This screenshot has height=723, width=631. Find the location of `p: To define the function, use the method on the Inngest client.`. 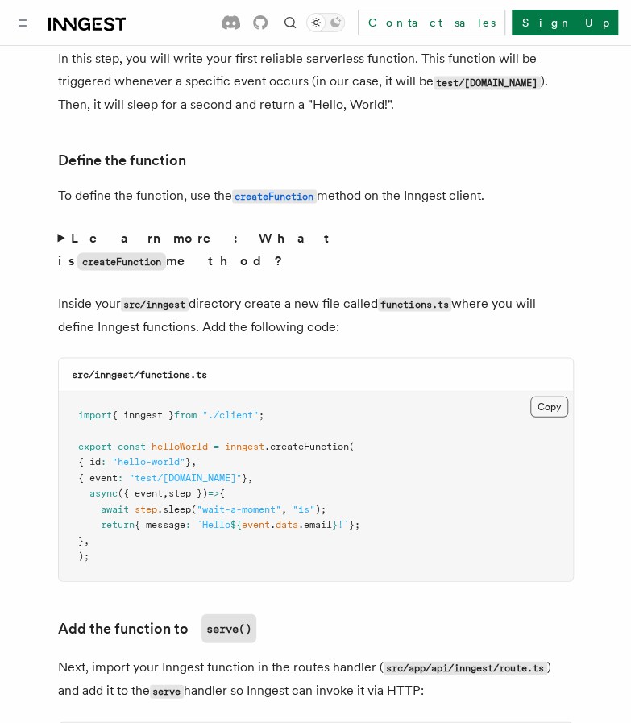

p: To define the function, use the method on the Inngest client. is located at coordinates (316, 195).